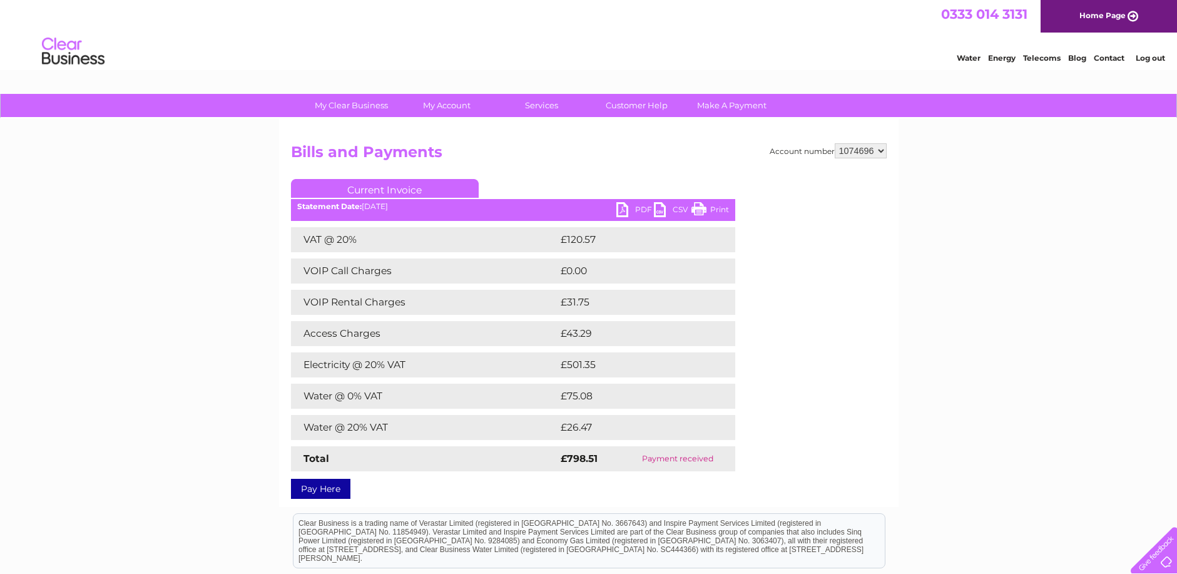 The width and height of the screenshot is (1177, 574). Describe the element at coordinates (1077, 58) in the screenshot. I see `a: Blog` at that location.